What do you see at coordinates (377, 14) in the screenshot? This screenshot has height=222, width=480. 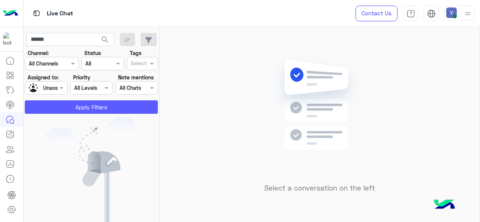 I see `a: Contact Us` at bounding box center [377, 14].